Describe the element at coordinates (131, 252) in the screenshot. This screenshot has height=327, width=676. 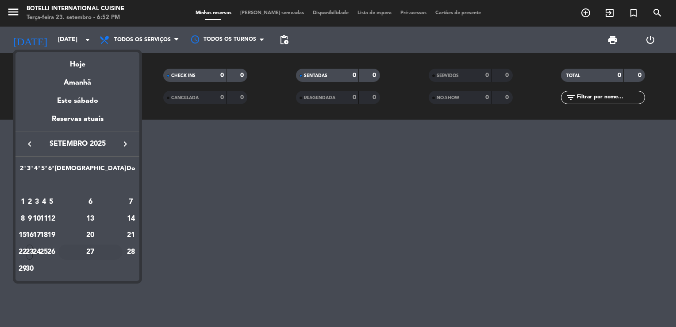
I see `td: 28 de setembro de 2025` at that location.